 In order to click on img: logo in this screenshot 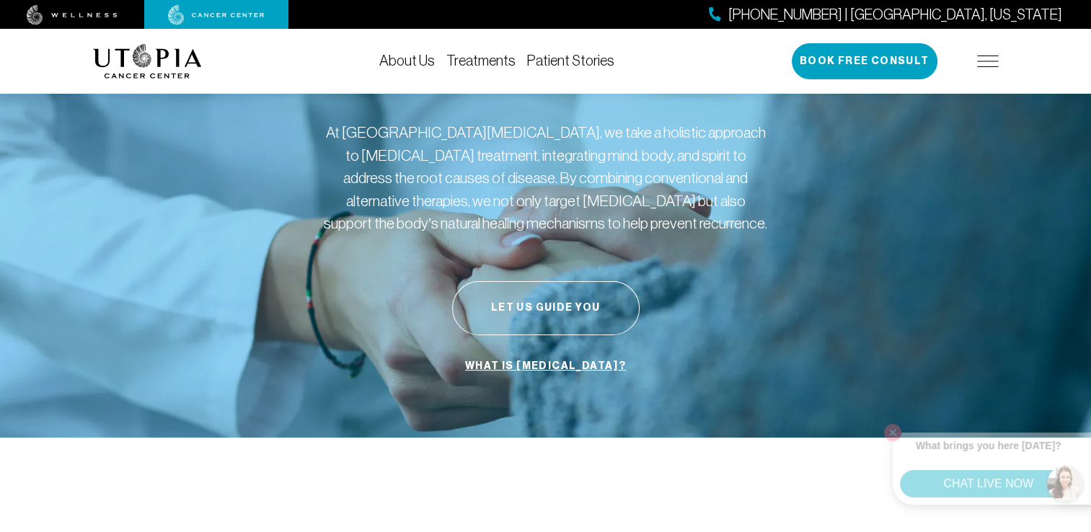, I will do `click(147, 61)`.